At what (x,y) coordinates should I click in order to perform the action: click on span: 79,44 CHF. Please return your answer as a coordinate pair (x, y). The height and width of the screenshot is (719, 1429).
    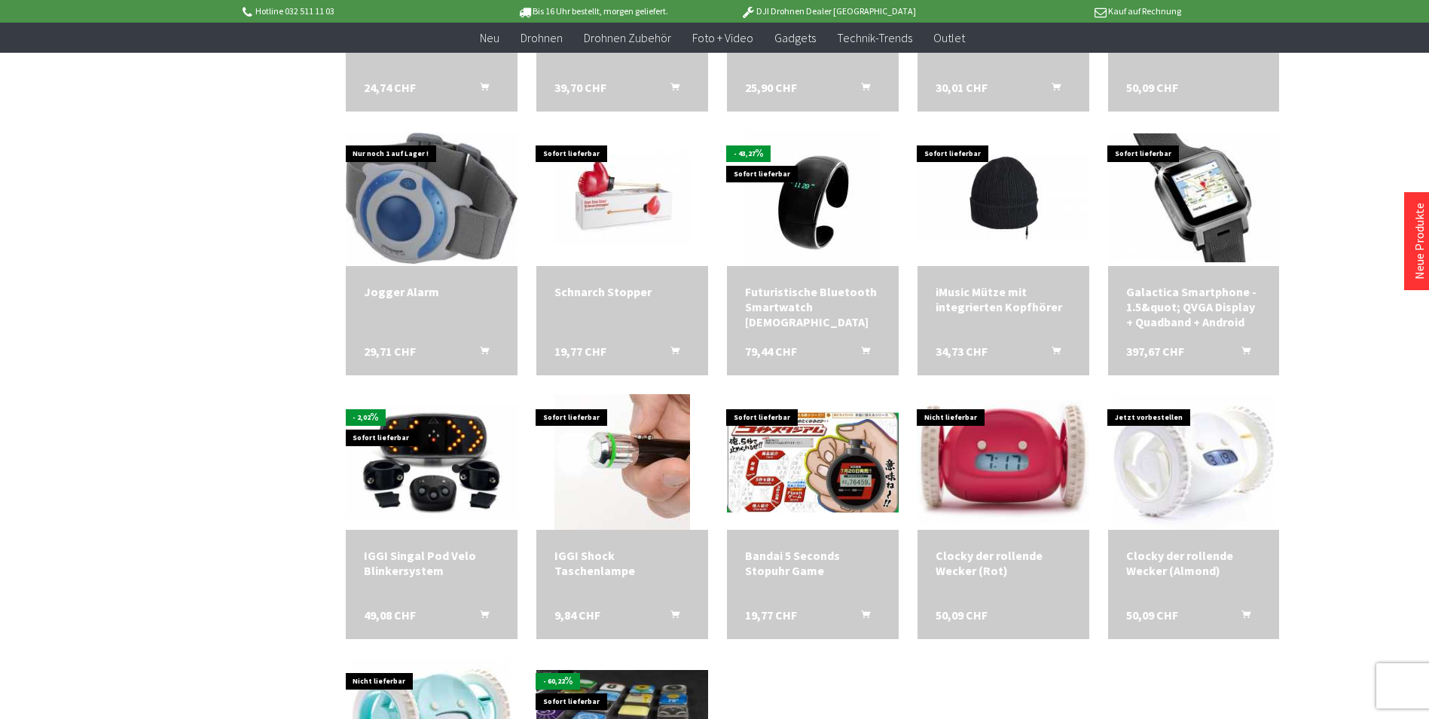
    Looking at the image, I should click on (771, 351).